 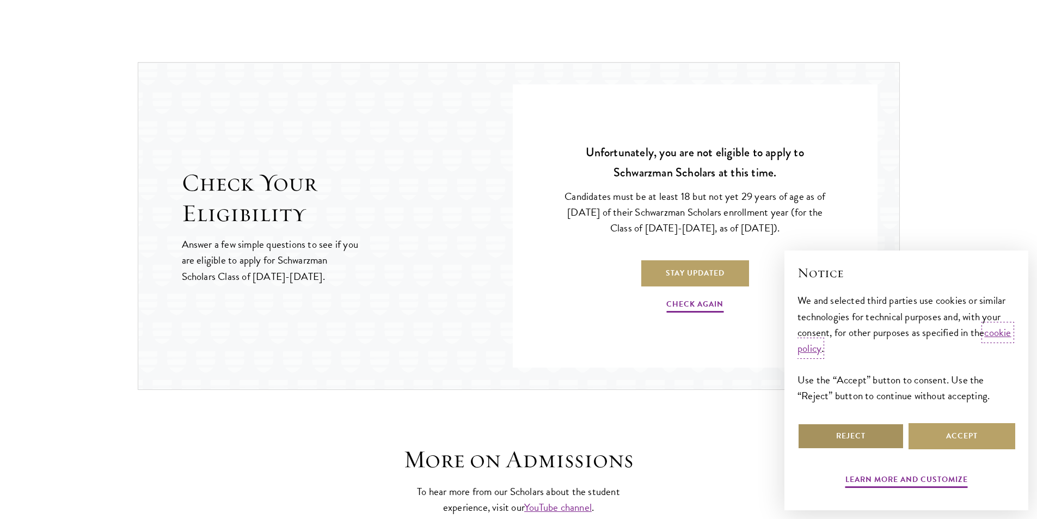 What do you see at coordinates (962, 436) in the screenshot?
I see `button: Accept` at bounding box center [962, 436].